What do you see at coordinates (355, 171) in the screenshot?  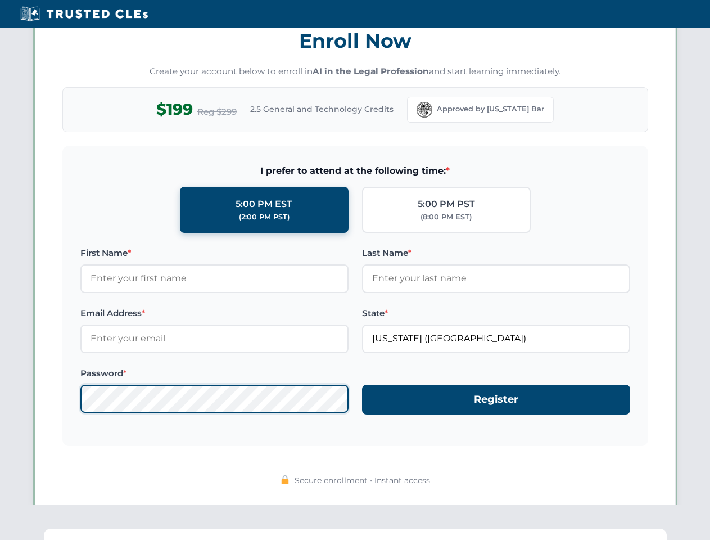 I see `span: I prefer to attend at the following time:` at bounding box center [355, 171].